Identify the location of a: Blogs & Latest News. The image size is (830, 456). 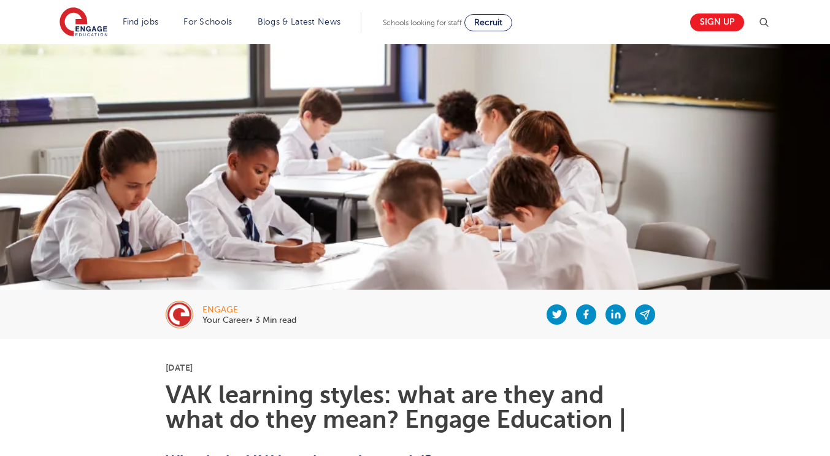
(299, 21).